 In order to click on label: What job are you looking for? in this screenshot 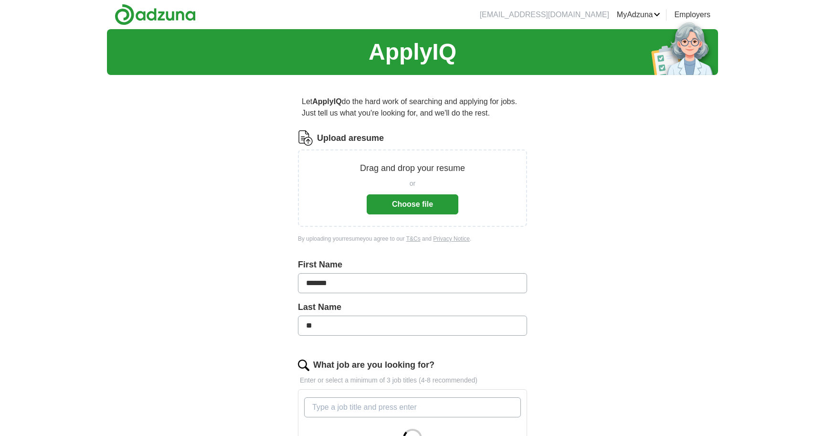, I will do `click(374, 365)`.